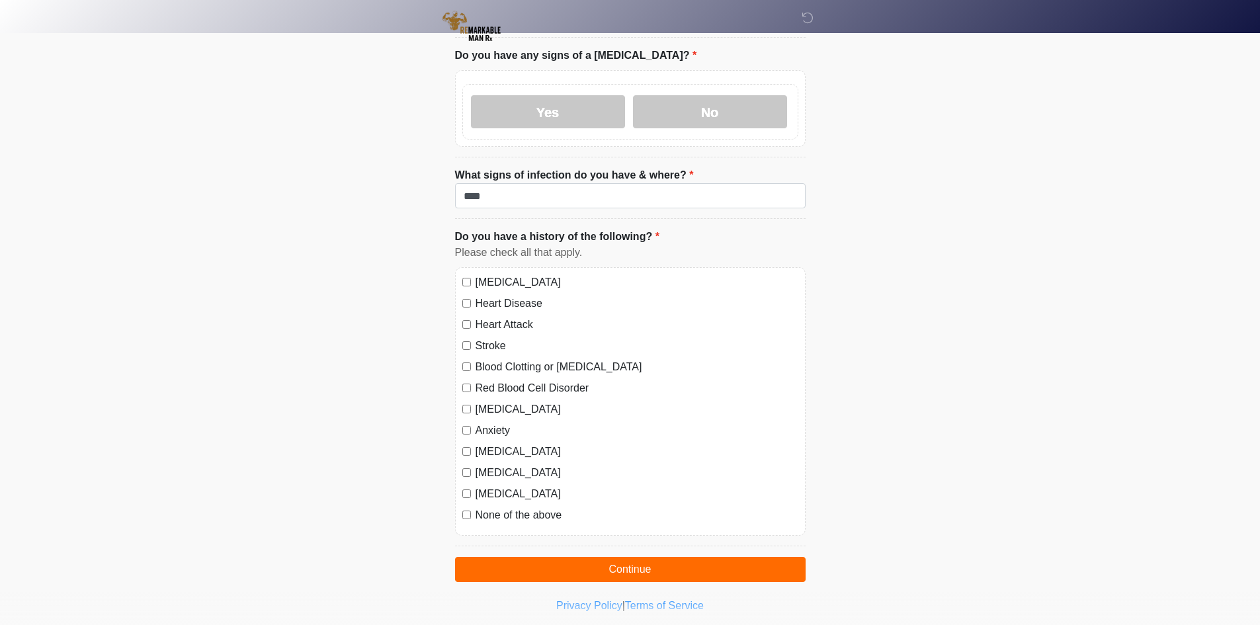 This screenshot has width=1260, height=625. I want to click on input: Heart Attack, so click(466, 324).